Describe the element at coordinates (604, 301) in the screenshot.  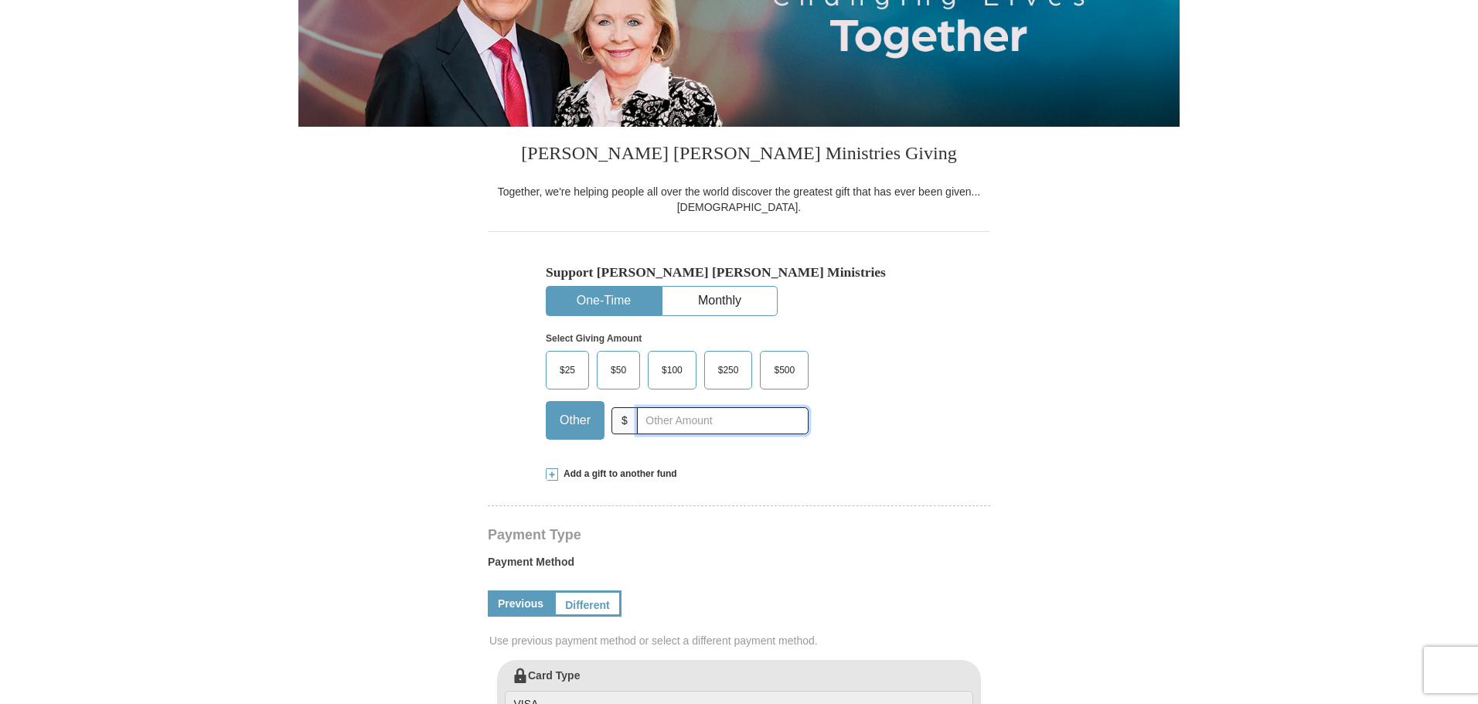
I see `button: One-Time` at that location.